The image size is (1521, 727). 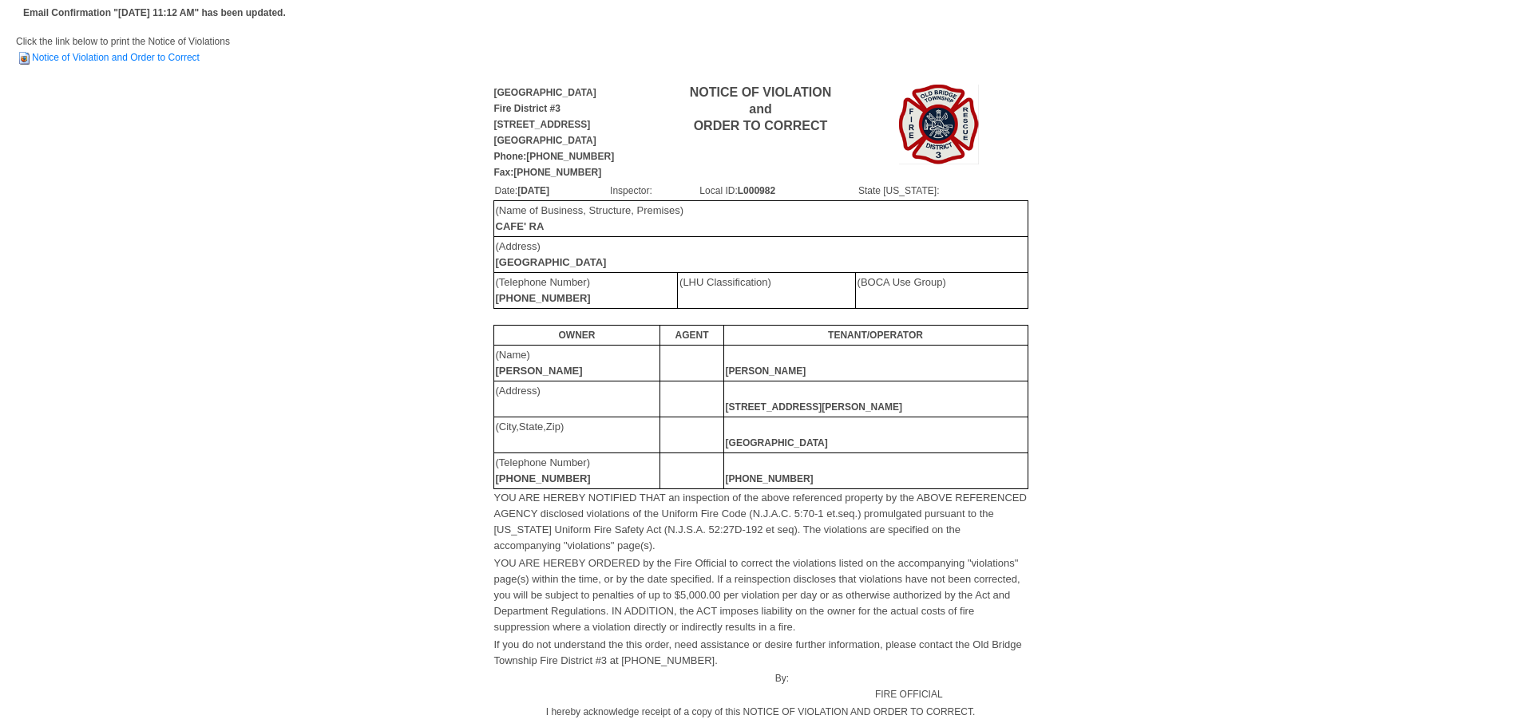 I want to click on font: (City,State,Zip), so click(x=530, y=426).